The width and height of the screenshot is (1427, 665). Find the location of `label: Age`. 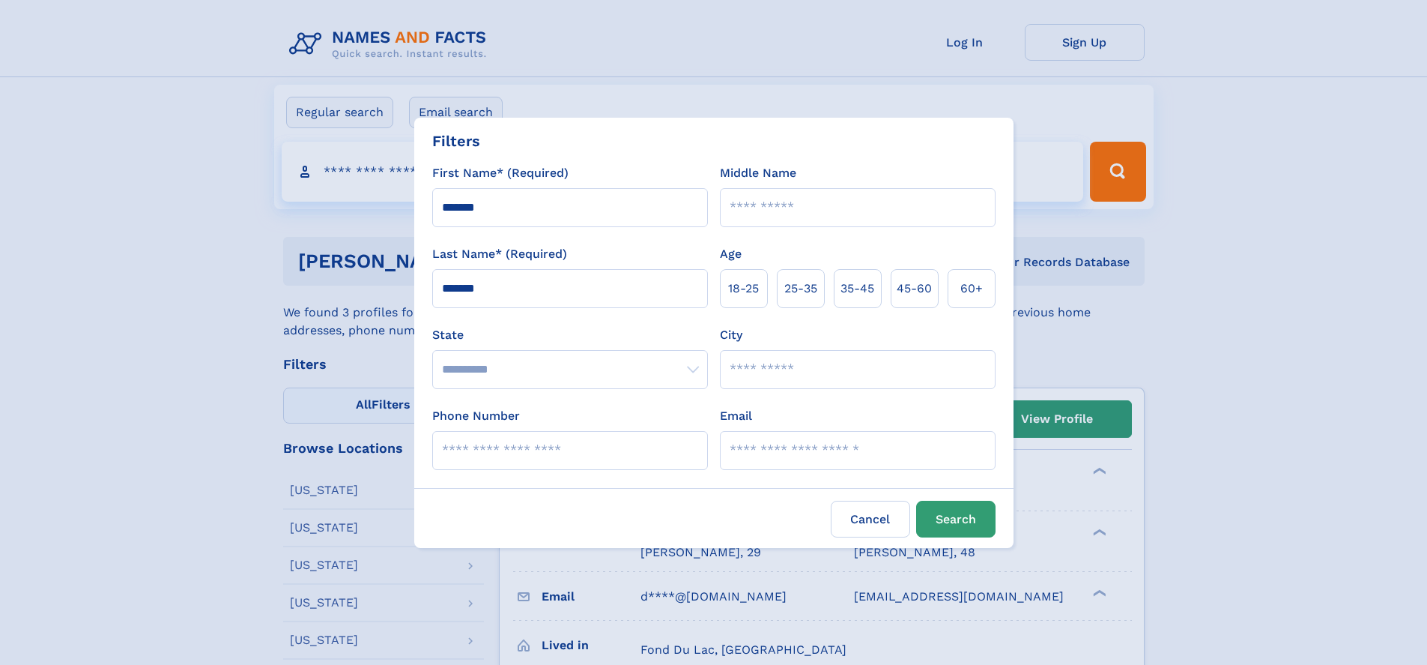

label: Age is located at coordinates (731, 254).